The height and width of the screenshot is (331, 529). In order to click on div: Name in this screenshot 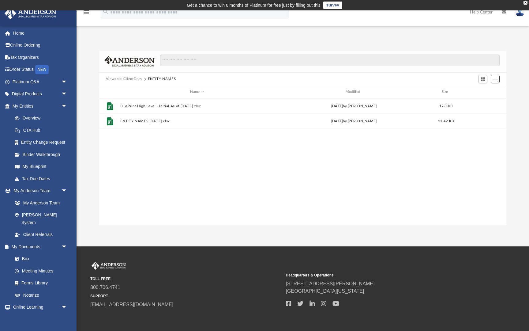, I will do `click(197, 92)`.